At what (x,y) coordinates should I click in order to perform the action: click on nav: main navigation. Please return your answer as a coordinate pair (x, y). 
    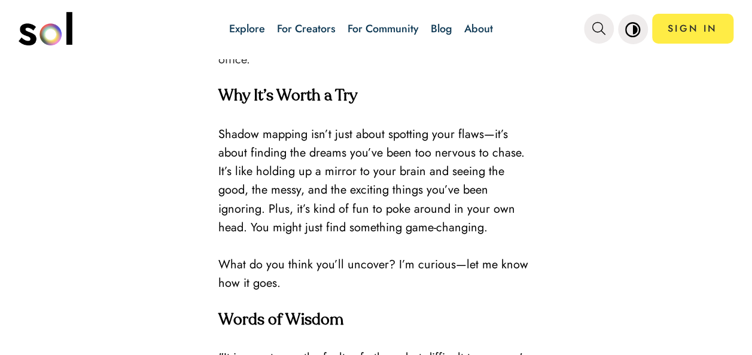
    Looking at the image, I should click on (375, 29).